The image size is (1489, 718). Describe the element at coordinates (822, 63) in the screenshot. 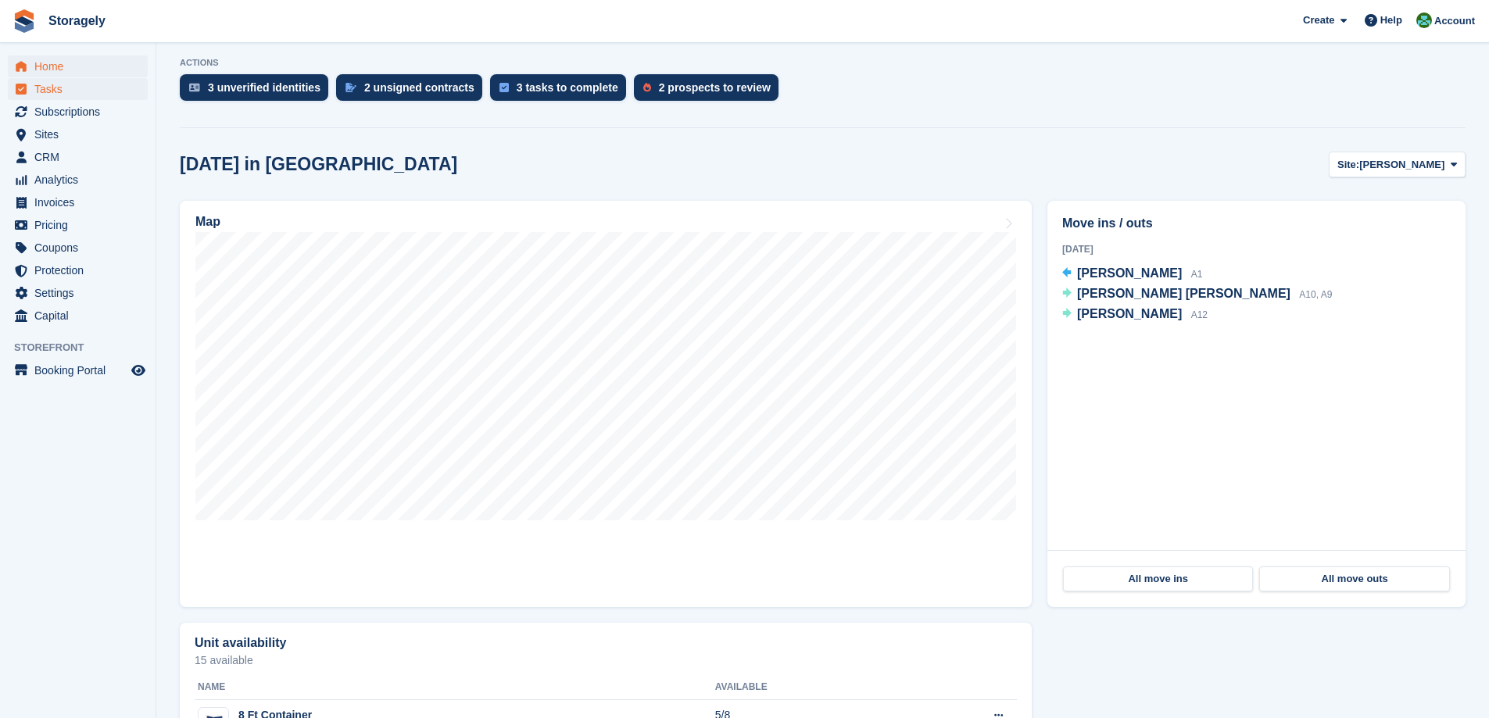

I see `p: ACTIONS` at that location.